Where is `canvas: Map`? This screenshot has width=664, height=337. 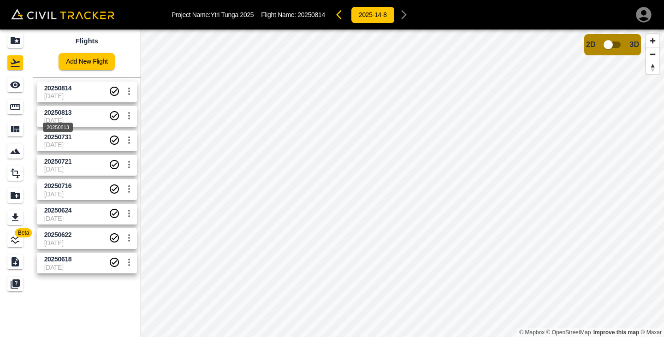
canvas: Map is located at coordinates (402, 183).